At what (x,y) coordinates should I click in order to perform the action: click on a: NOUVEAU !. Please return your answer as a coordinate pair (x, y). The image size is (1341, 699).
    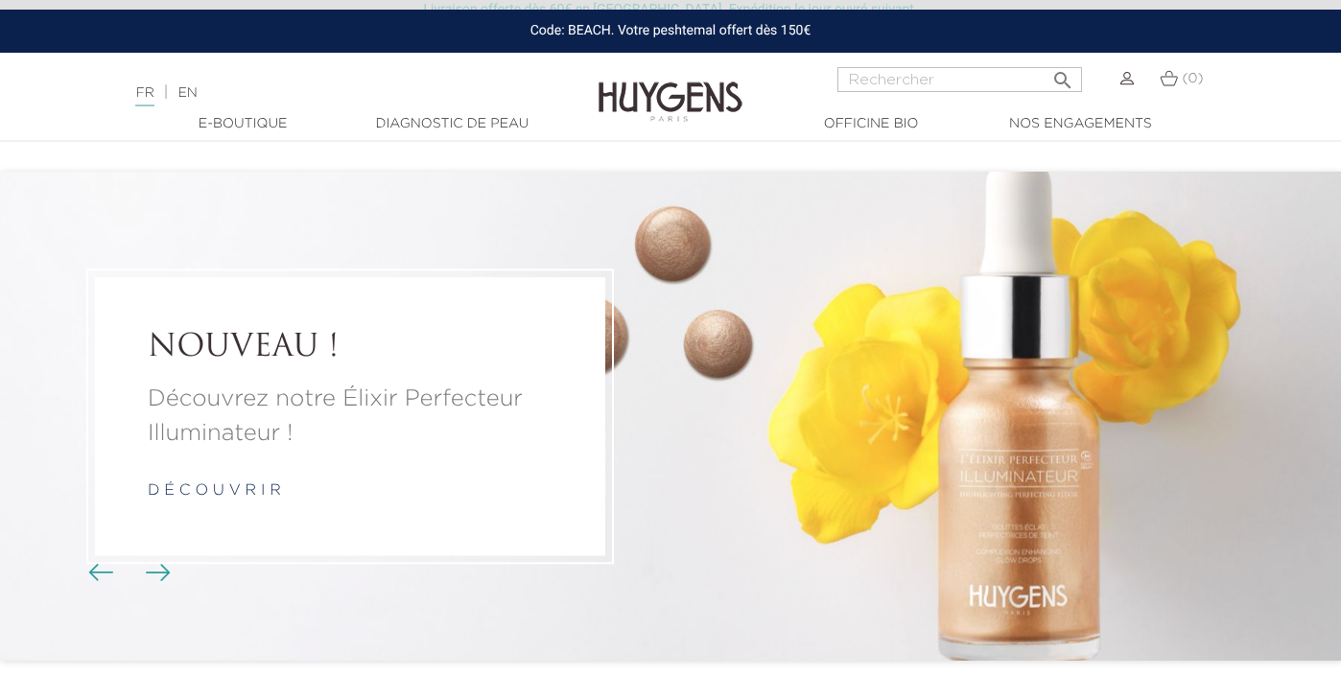
    Looking at the image, I should click on (350, 348).